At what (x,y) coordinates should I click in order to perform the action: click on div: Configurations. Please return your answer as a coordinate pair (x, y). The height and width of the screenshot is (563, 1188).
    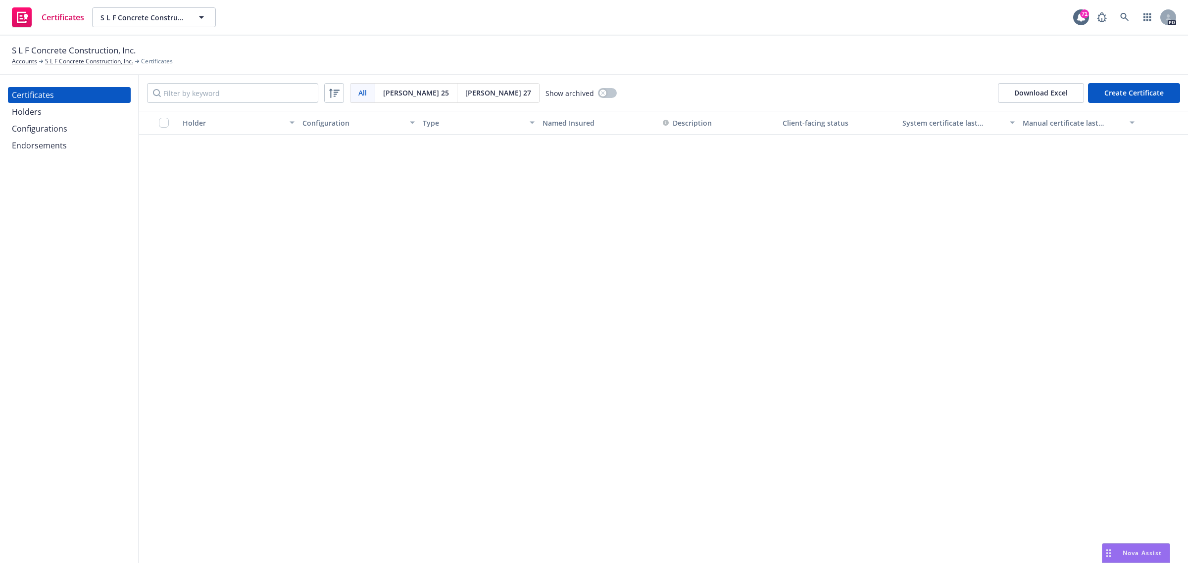
    Looking at the image, I should click on (40, 129).